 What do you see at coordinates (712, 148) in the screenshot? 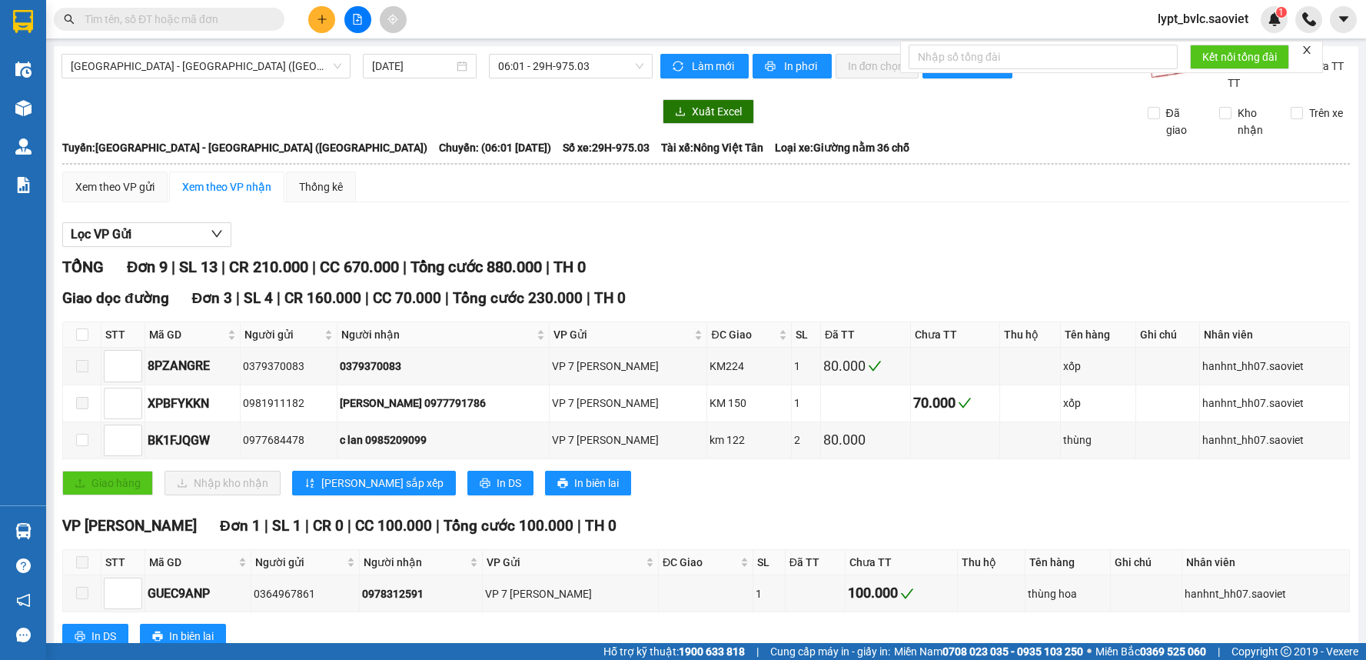
I see `span: Tài xế: Nông Việt Tân` at bounding box center [712, 148].